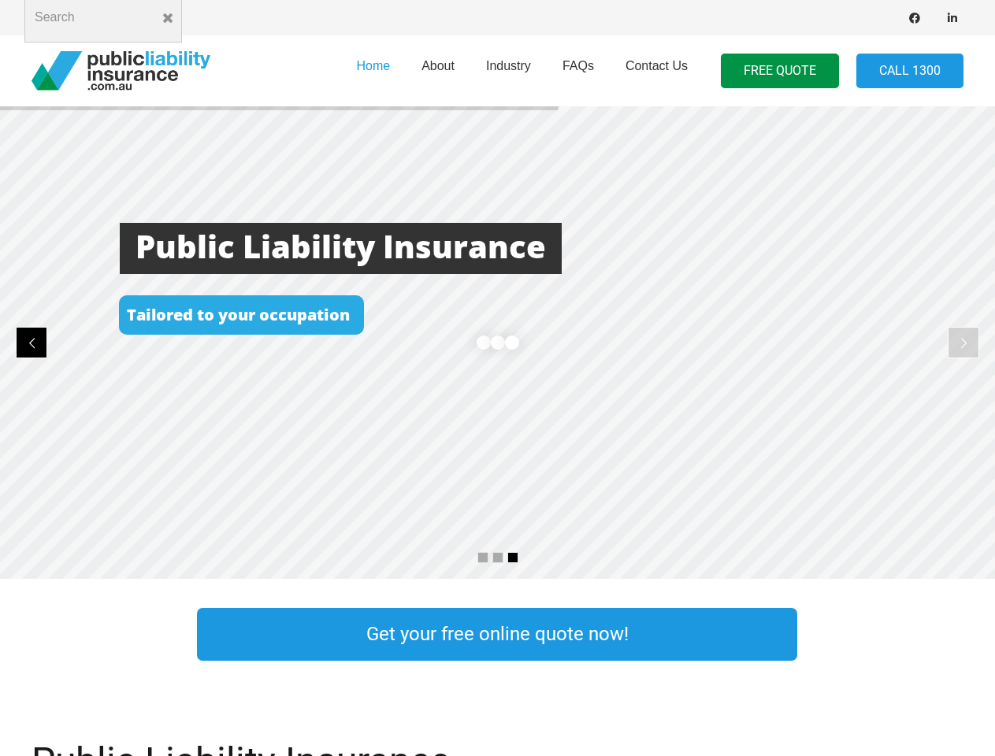  I want to click on a: Industry, so click(508, 71).